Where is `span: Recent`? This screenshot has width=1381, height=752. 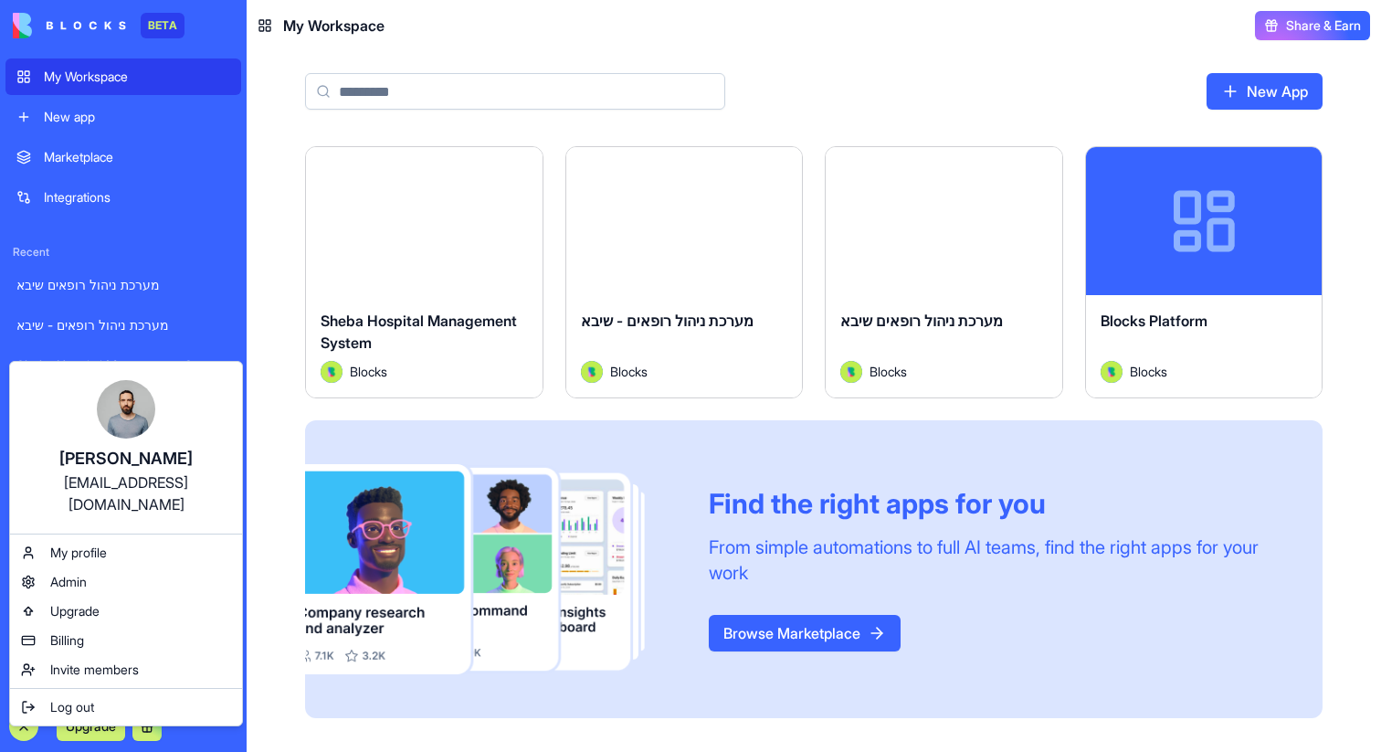 span: Recent is located at coordinates (123, 252).